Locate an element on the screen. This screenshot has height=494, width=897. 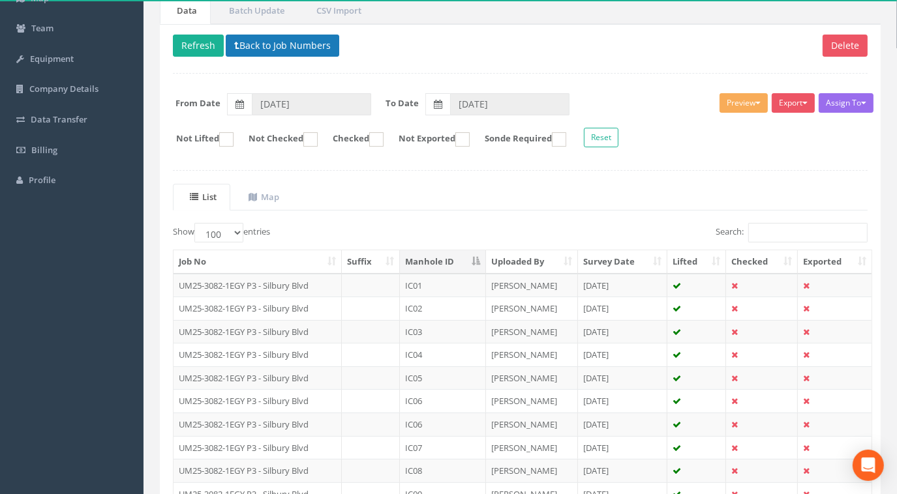
button: Reset is located at coordinates (601, 138).